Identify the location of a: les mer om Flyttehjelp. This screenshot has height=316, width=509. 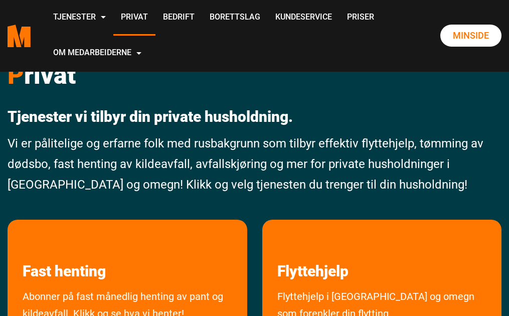
(313, 250).